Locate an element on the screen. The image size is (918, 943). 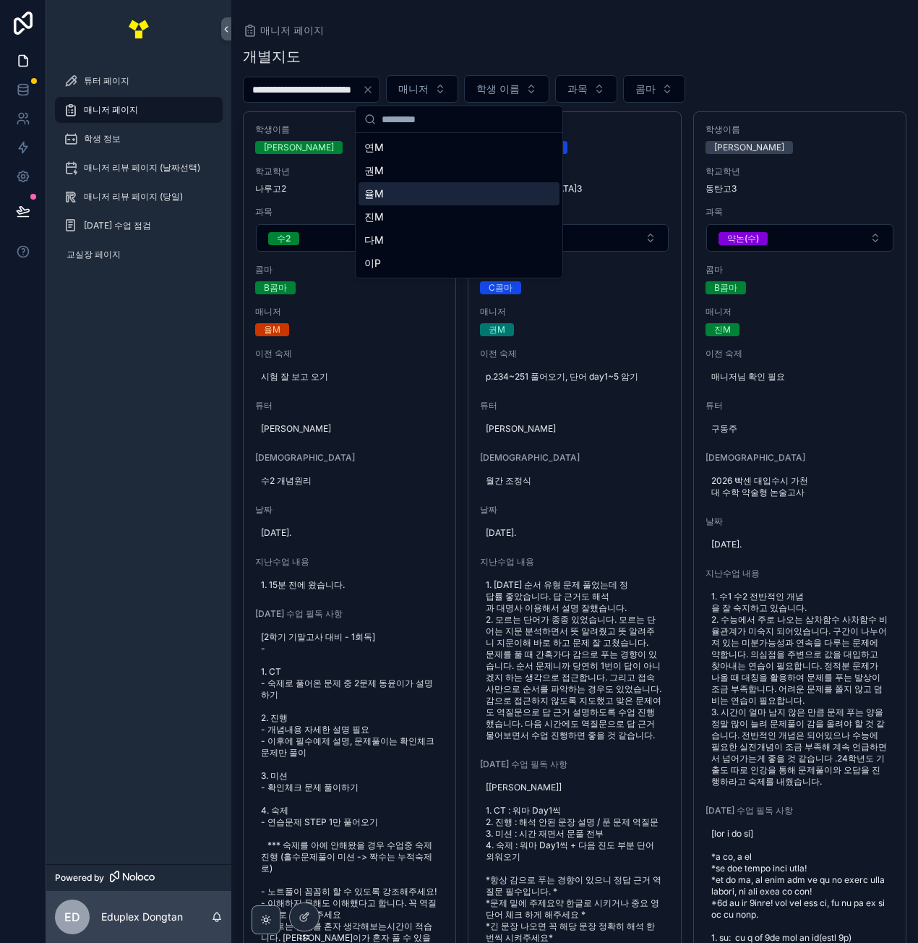
a: 매니저 리뷰 페이지 (날짜선택) is located at coordinates (139, 168).